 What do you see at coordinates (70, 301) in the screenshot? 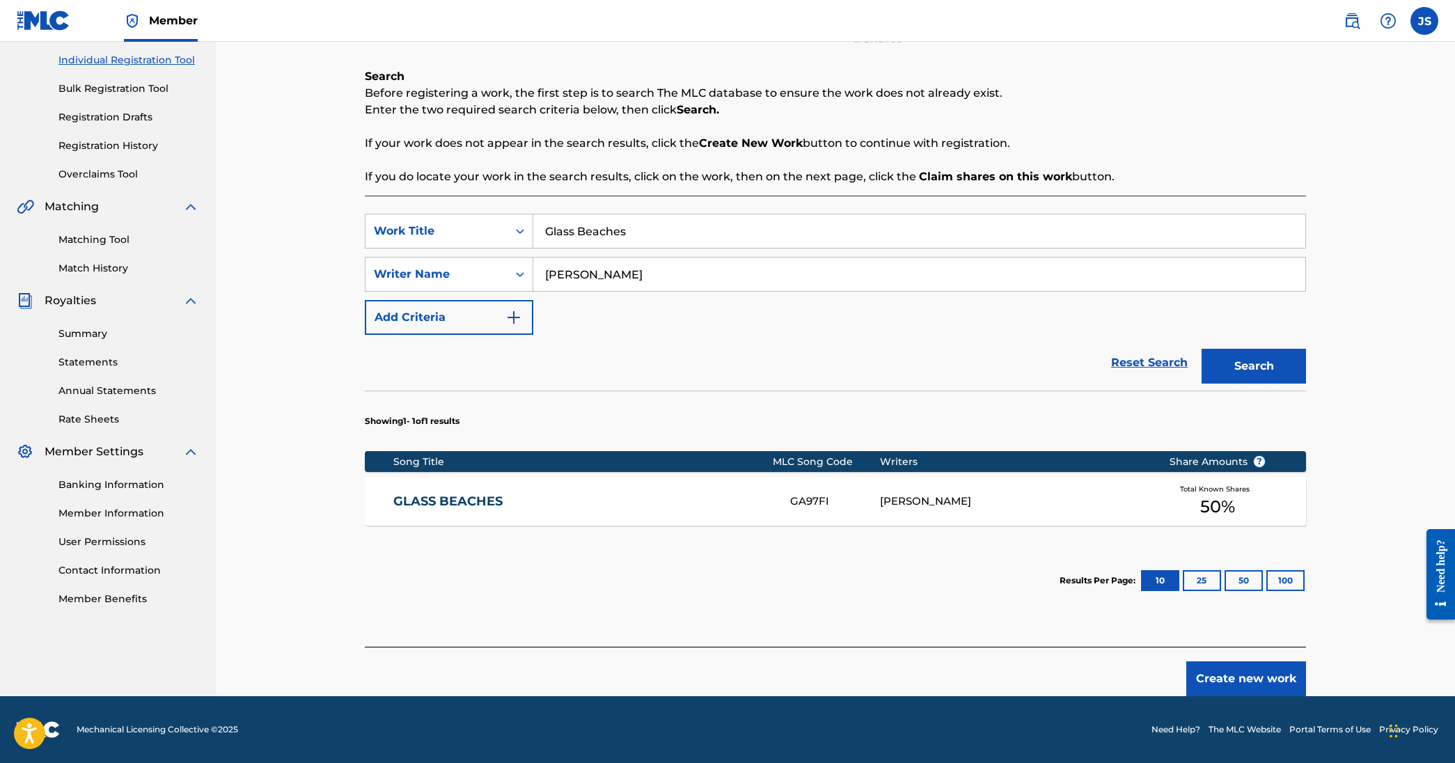
I see `span: Royalties` at bounding box center [70, 301].